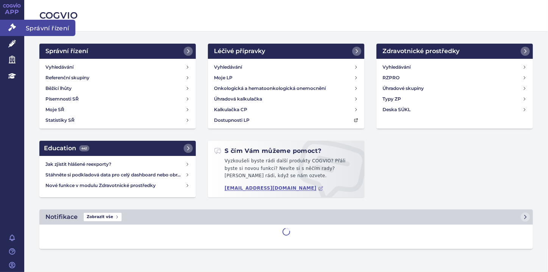 The image size is (548, 272). What do you see at coordinates (223, 78) in the screenshot?
I see `h4: Moje LP` at bounding box center [223, 78].